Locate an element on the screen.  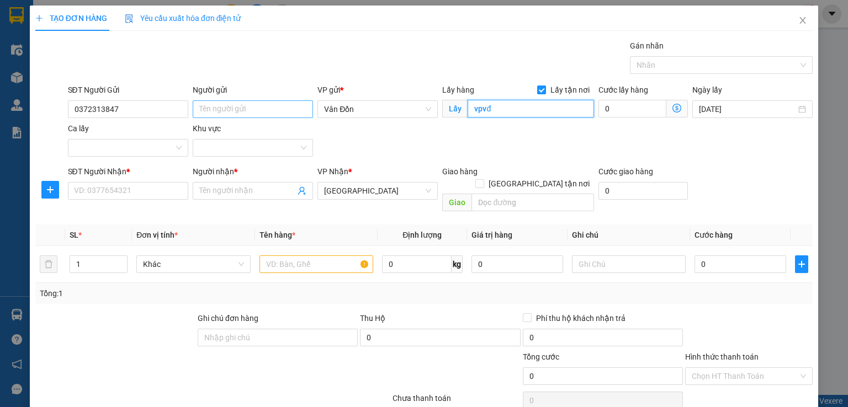
span: dollar-circle is located at coordinates (677, 108).